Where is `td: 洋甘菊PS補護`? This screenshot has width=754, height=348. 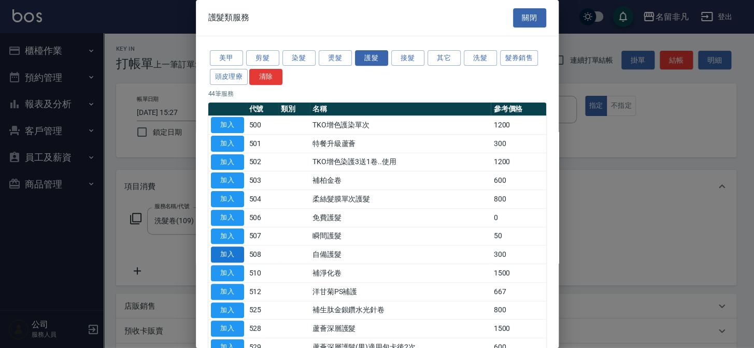 td: 洋甘菊PS補護 is located at coordinates (401, 292).